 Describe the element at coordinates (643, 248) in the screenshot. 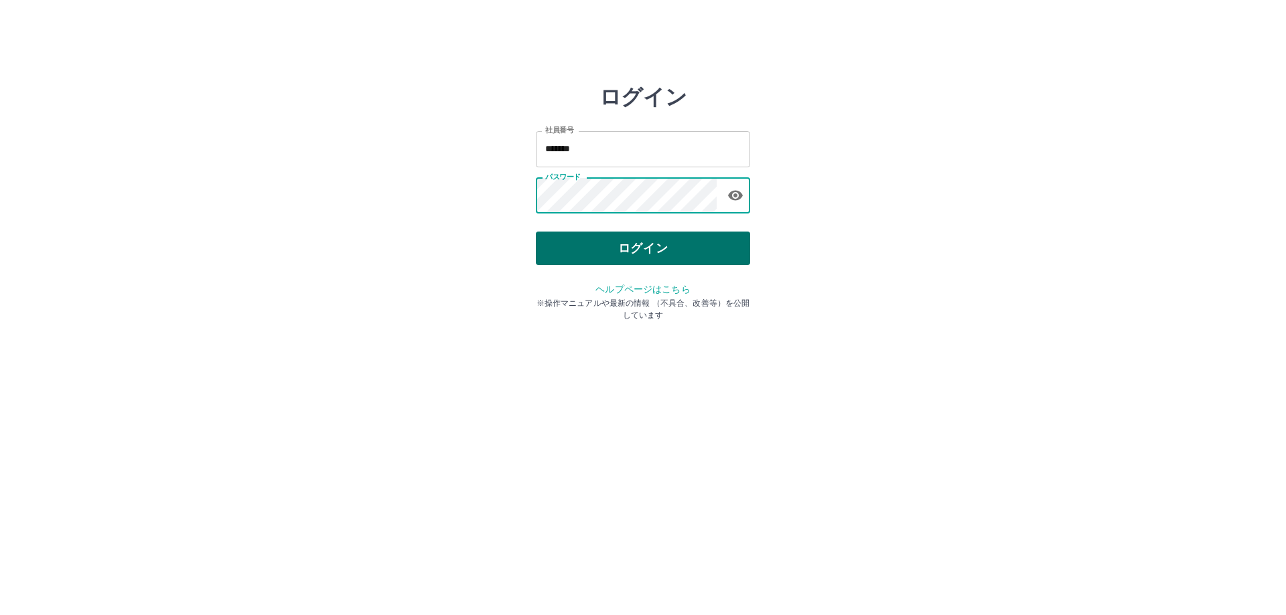

I see `button: ログイン` at that location.